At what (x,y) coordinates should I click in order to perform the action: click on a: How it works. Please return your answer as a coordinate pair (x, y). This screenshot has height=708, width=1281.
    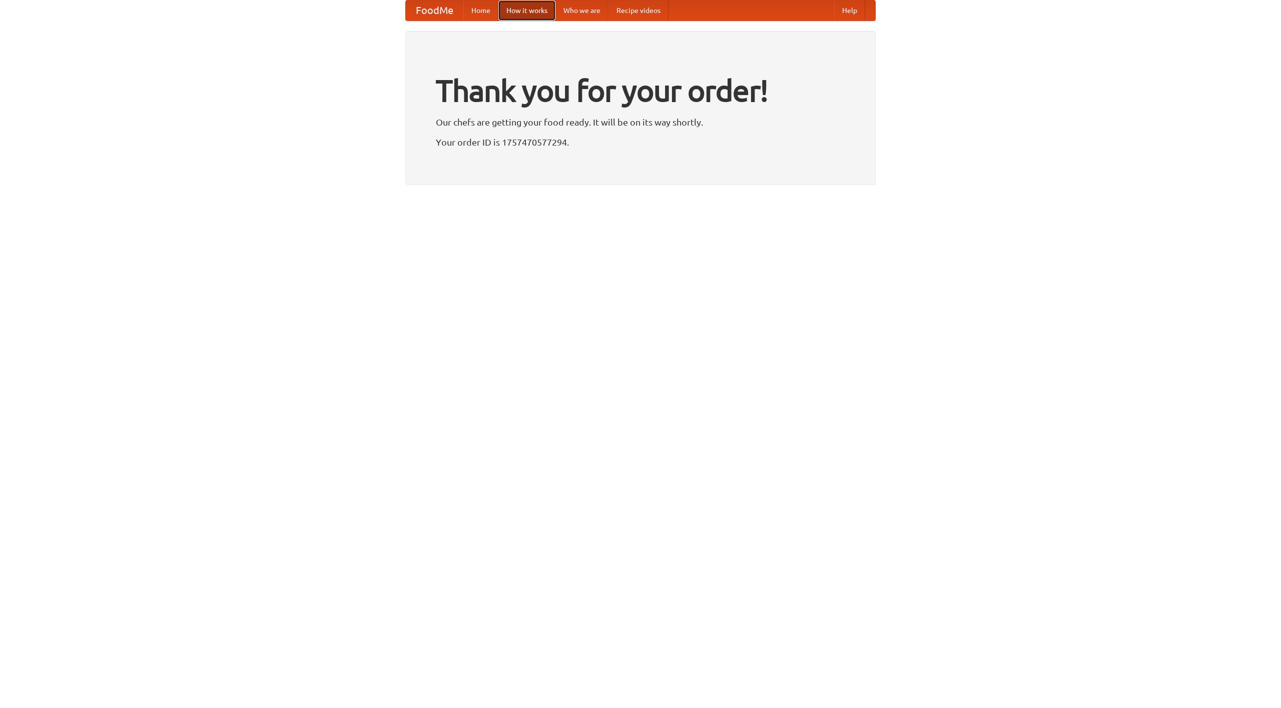
    Looking at the image, I should click on (527, 11).